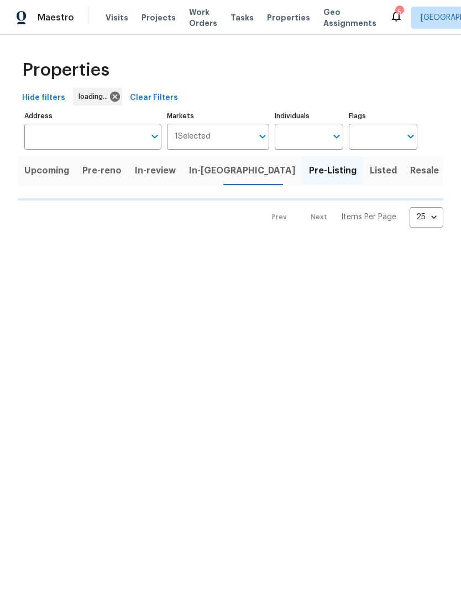 The image size is (461, 591). What do you see at coordinates (242, 18) in the screenshot?
I see `span: Tasks` at bounding box center [242, 18].